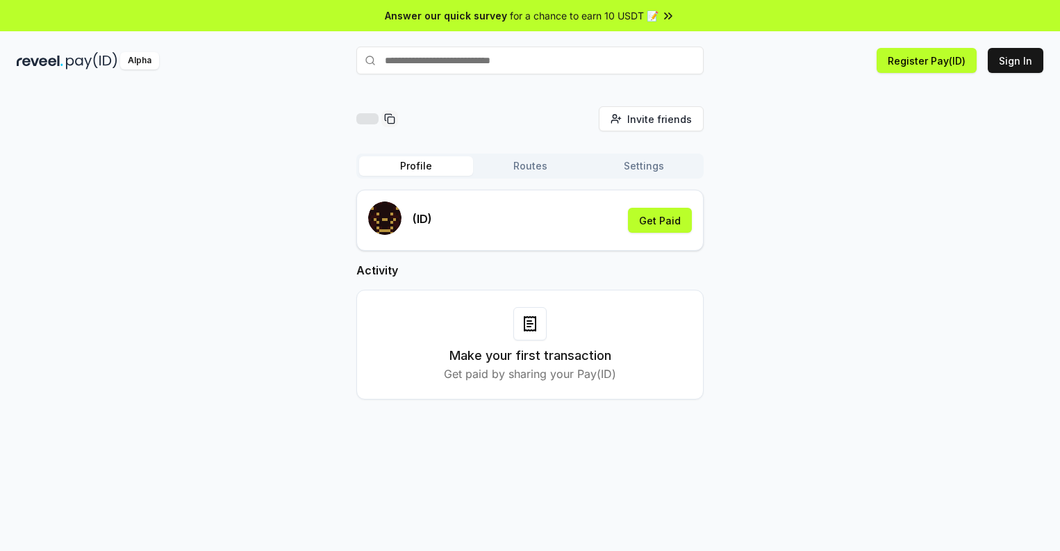 This screenshot has width=1060, height=551. Describe the element at coordinates (659, 119) in the screenshot. I see `span: Invite friends` at that location.